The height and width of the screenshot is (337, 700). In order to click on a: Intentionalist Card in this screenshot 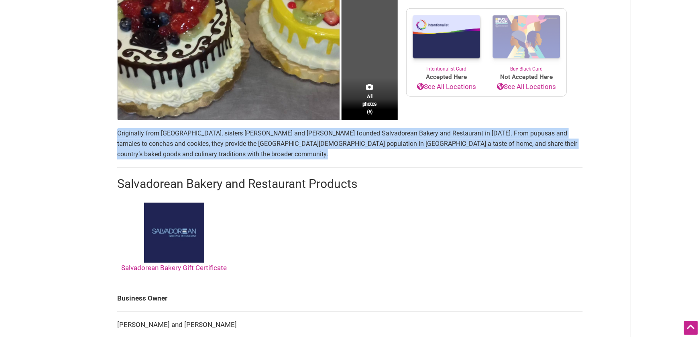, I will do `click(446, 41)`.